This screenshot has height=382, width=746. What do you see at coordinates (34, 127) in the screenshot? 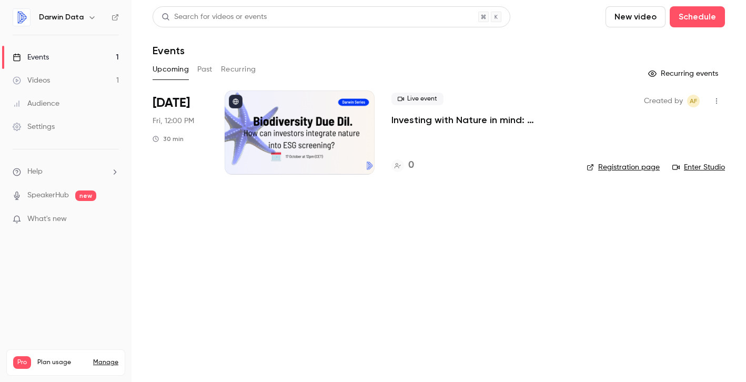
I see `div: Settings` at bounding box center [34, 127].